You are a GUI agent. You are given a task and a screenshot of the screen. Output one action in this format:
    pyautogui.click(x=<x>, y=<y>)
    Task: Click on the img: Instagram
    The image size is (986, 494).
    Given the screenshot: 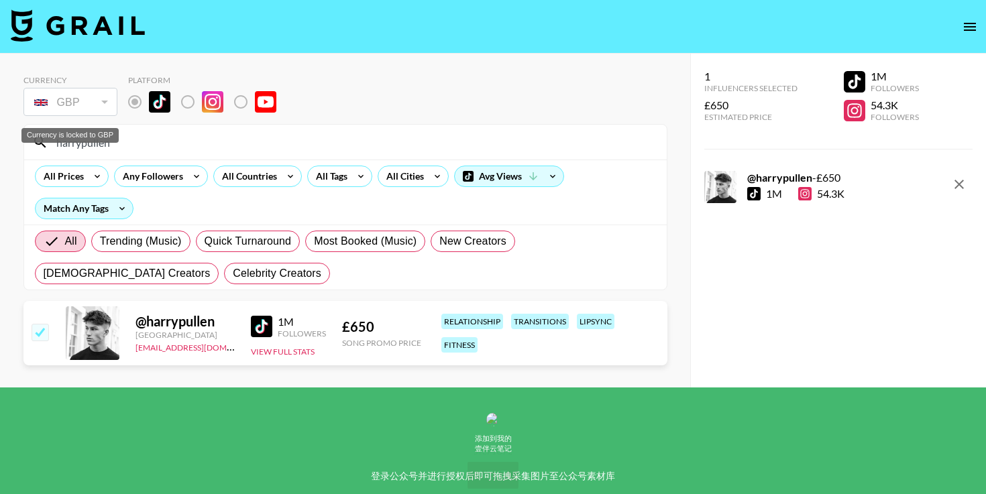 What is the action you would take?
    pyautogui.click(x=213, y=102)
    